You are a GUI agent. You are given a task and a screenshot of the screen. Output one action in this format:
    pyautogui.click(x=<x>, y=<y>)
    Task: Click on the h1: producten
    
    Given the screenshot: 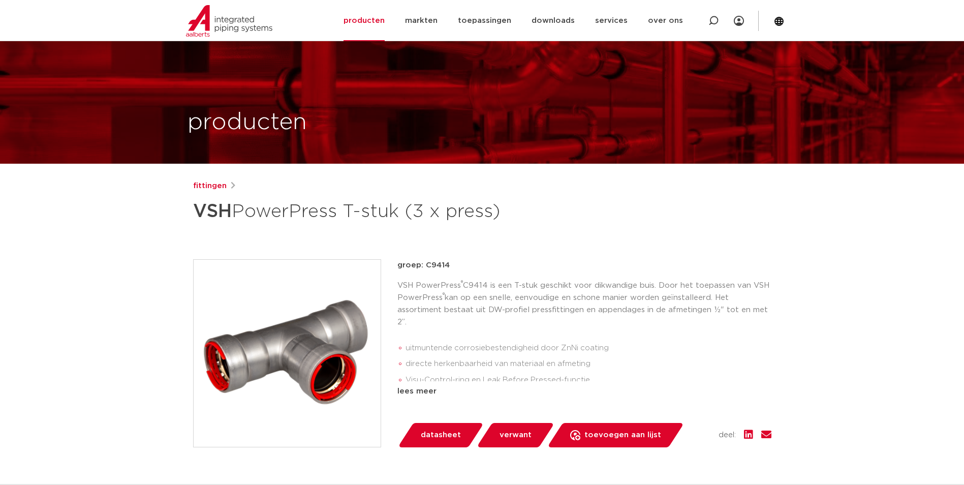 What is the action you would take?
    pyautogui.click(x=247, y=122)
    